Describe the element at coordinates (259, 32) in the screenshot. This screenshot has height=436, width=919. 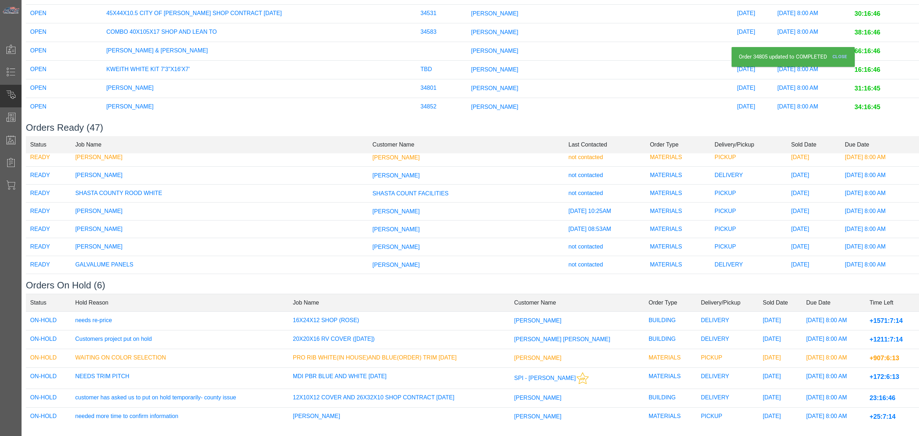
I see `td: COMBO 40X105X17 SHOP AND LEAN TO` at that location.